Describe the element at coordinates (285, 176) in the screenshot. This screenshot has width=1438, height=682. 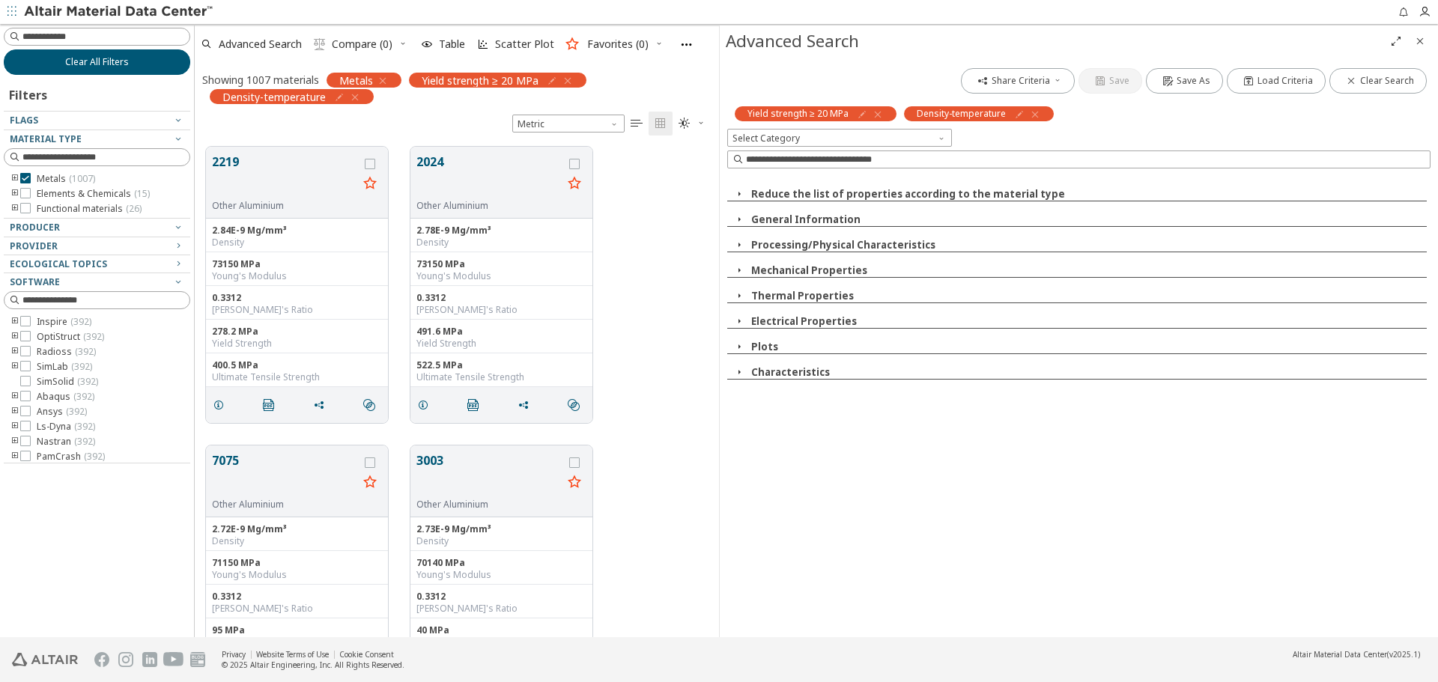
I see `button: 2219` at that location.